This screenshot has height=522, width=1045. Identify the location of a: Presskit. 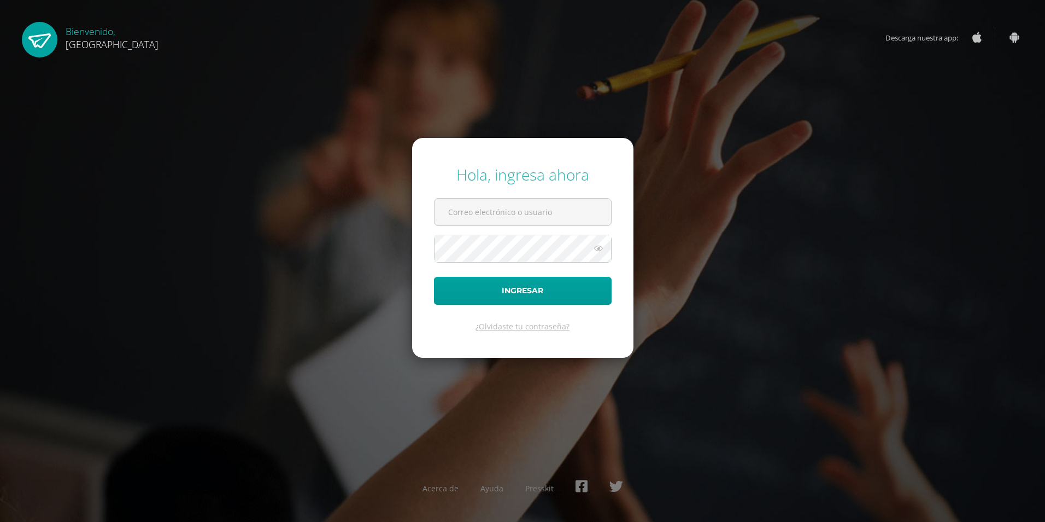
(540, 488).